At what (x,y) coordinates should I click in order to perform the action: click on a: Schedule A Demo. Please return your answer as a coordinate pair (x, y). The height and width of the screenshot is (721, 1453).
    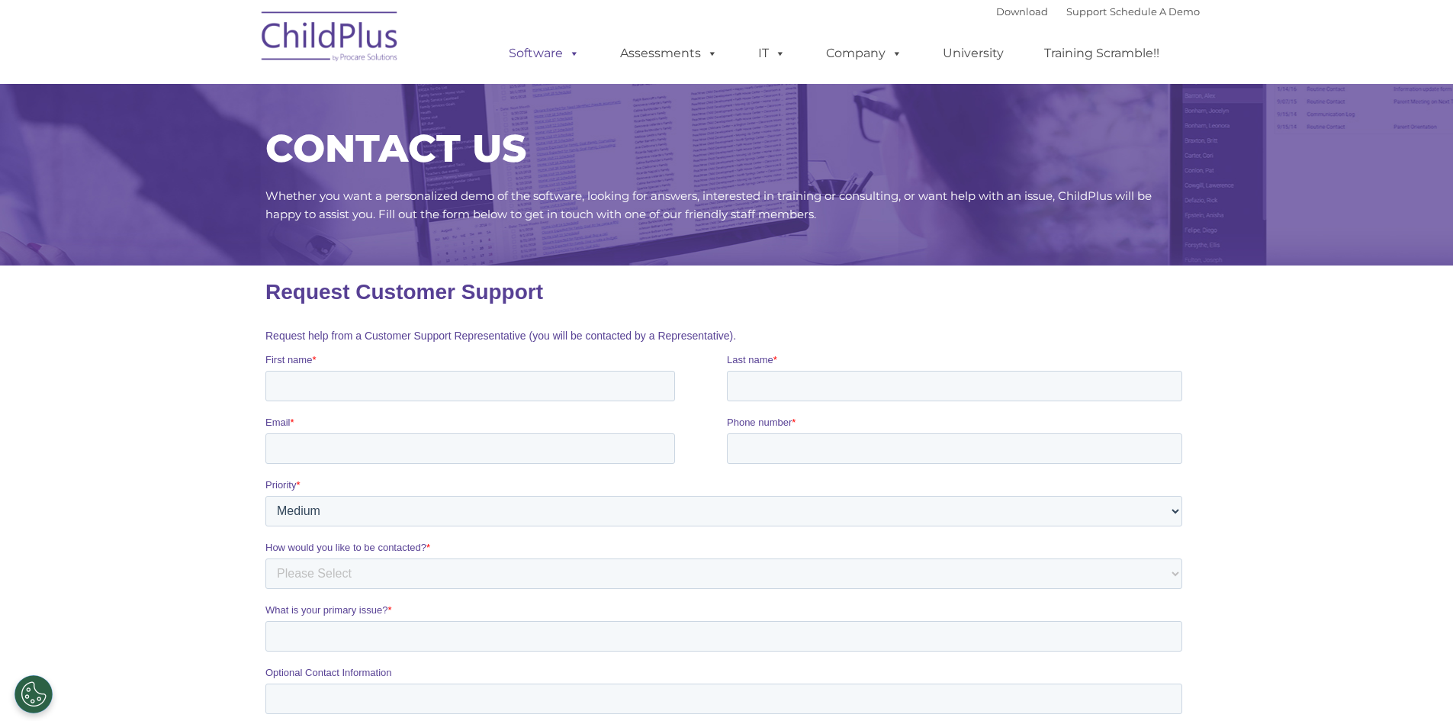
    Looking at the image, I should click on (1155, 11).